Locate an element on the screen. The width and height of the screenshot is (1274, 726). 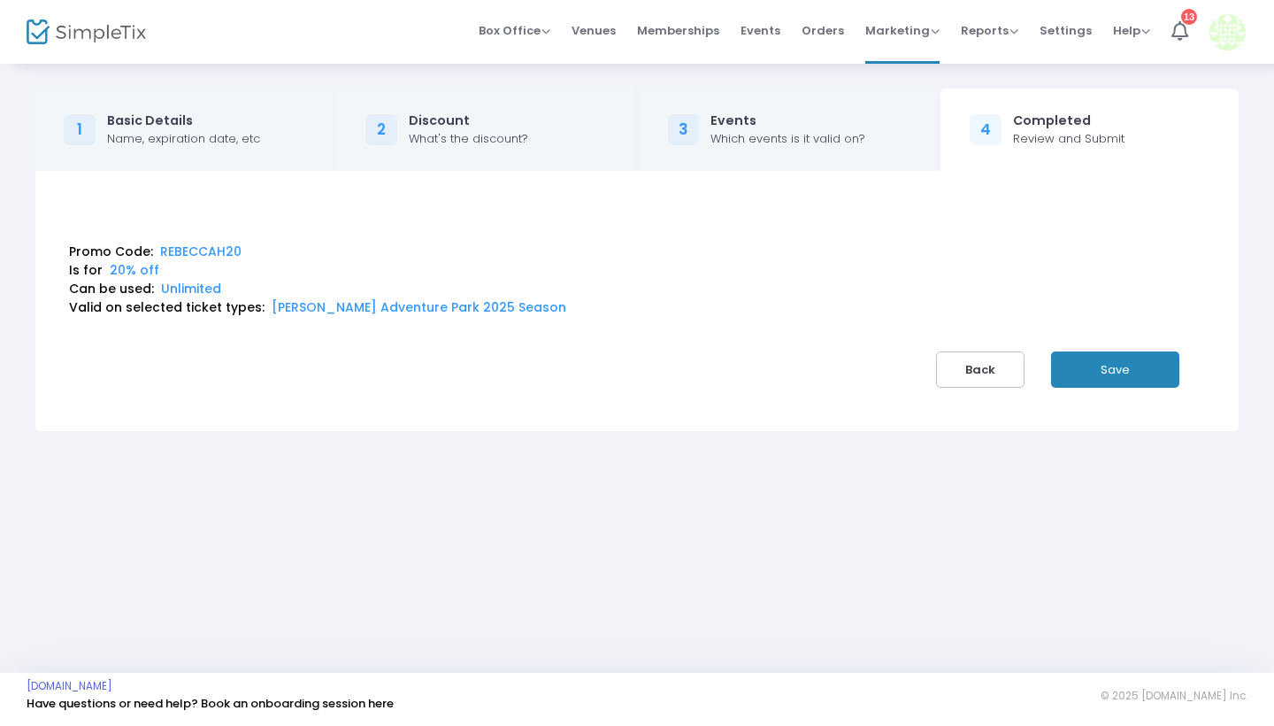
span: Orders is located at coordinates (823, 30).